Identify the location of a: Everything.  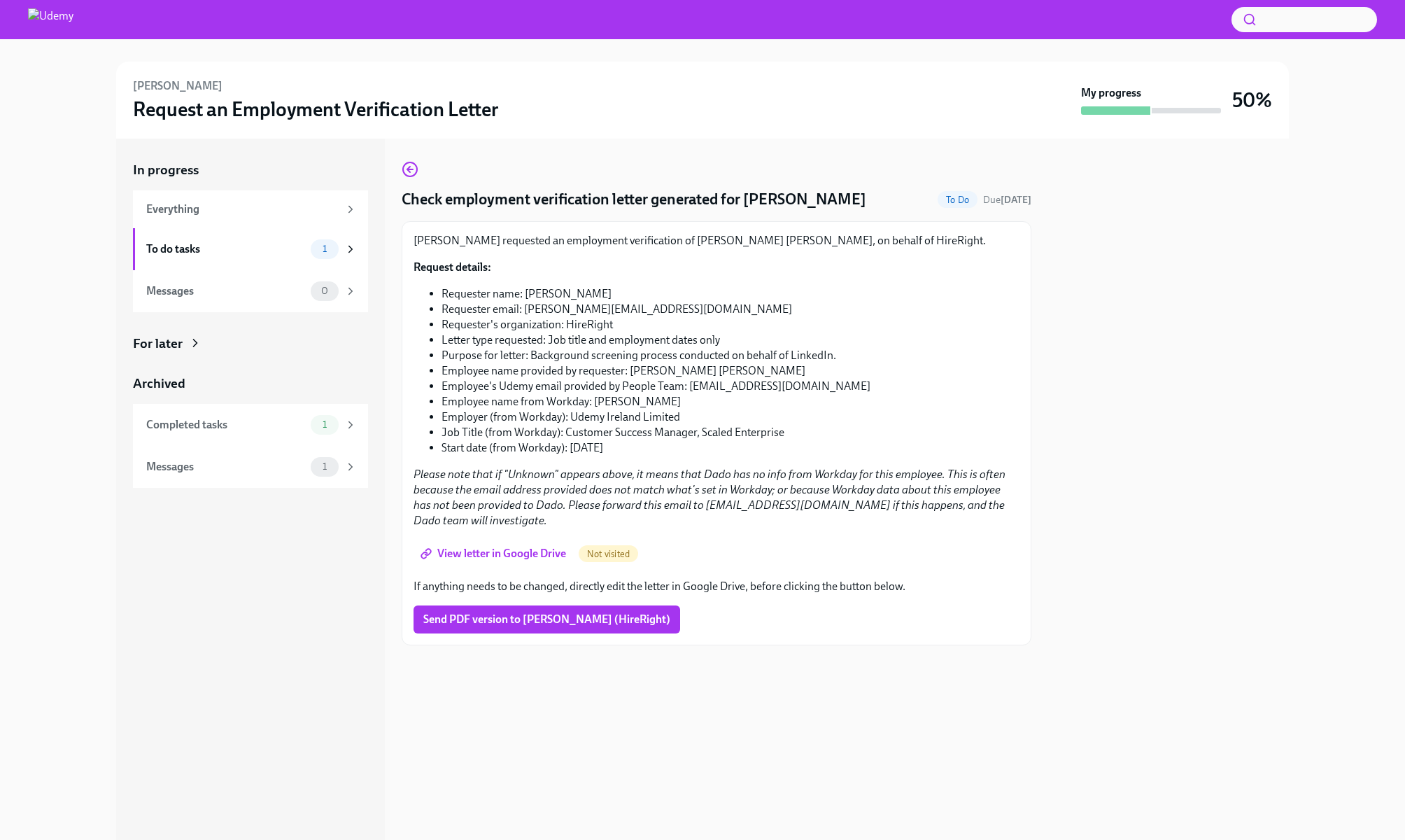
(251, 209).